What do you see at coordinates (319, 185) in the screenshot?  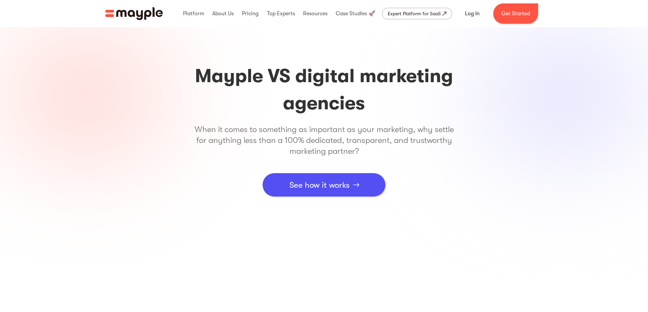 I see `div: See how it works` at bounding box center [319, 185].